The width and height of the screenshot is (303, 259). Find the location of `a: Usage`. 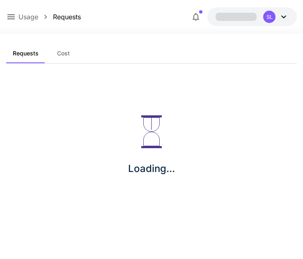

a: Usage is located at coordinates (28, 17).